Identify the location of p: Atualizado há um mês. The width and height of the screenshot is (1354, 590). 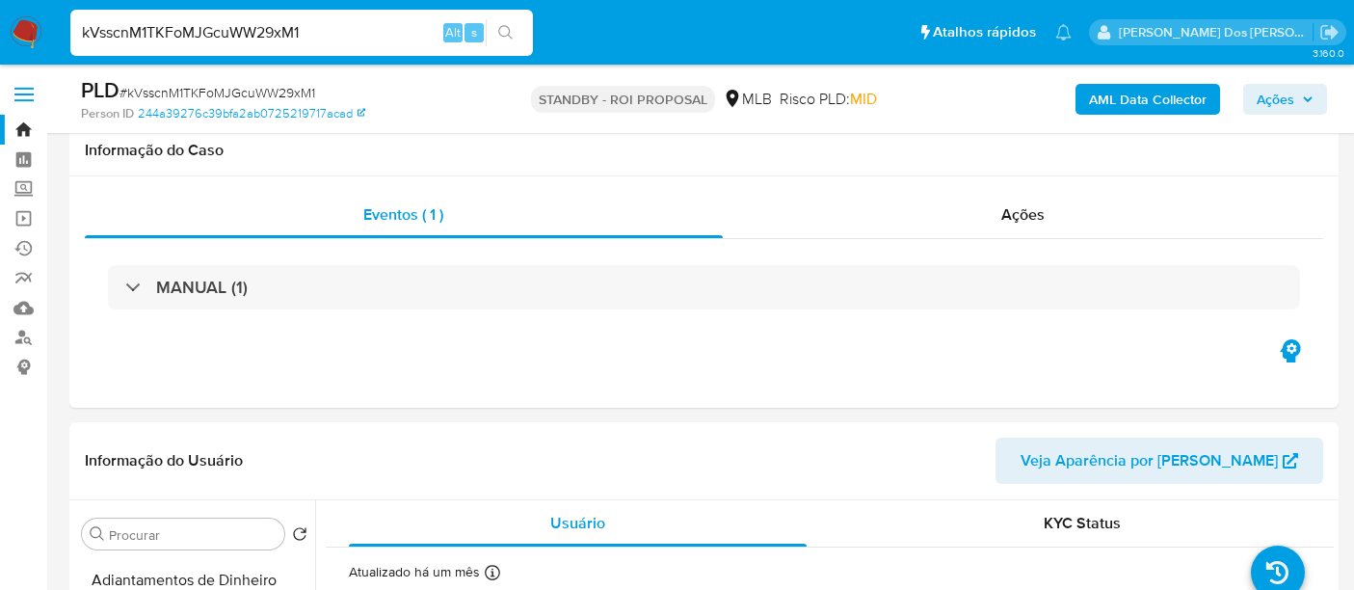
(414, 572).